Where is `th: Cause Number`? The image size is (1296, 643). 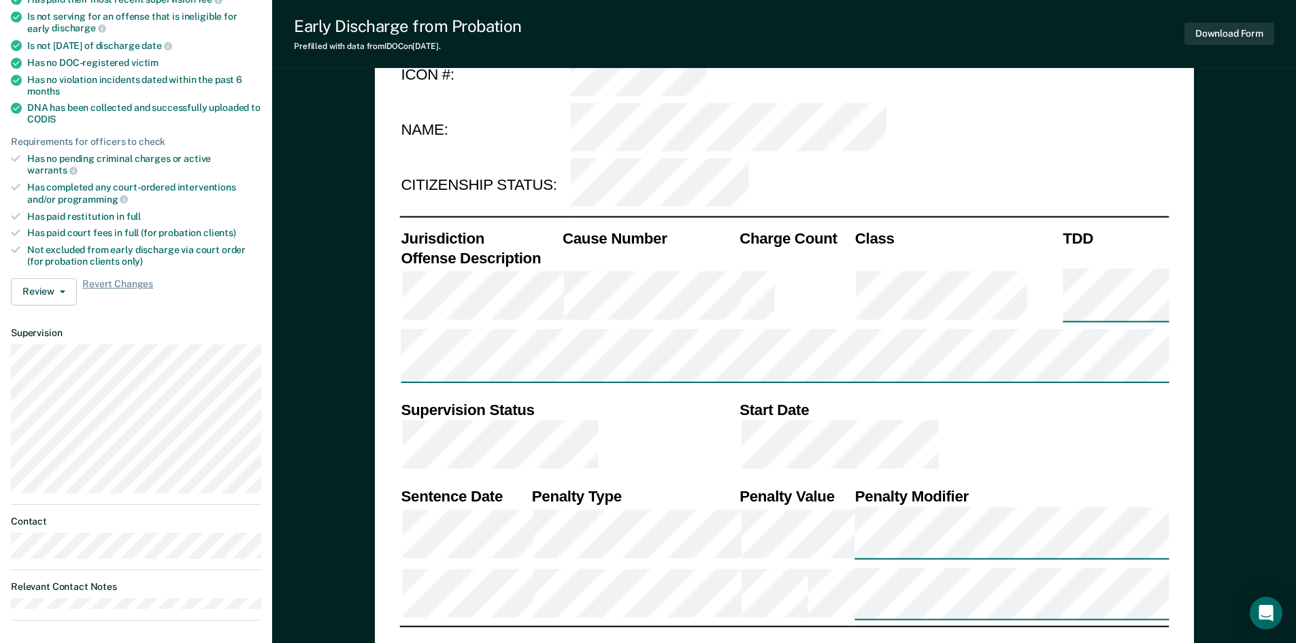
th: Cause Number is located at coordinates (649, 237).